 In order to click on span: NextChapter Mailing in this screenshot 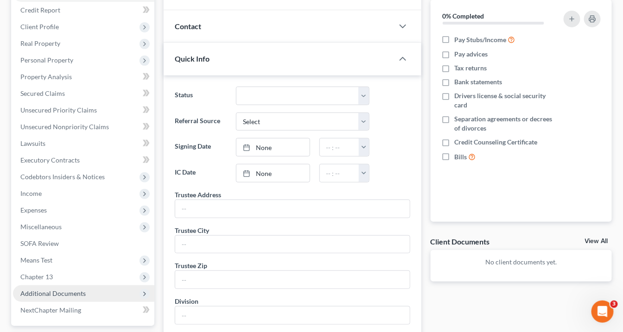, I will do `click(51, 310)`.